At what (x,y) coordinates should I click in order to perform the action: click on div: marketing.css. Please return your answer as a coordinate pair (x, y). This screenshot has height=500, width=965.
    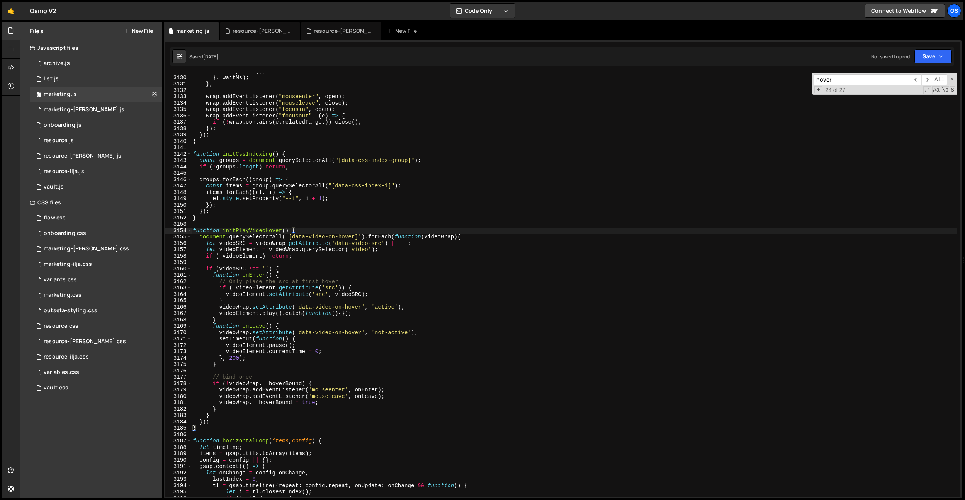
    Looking at the image, I should click on (63, 295).